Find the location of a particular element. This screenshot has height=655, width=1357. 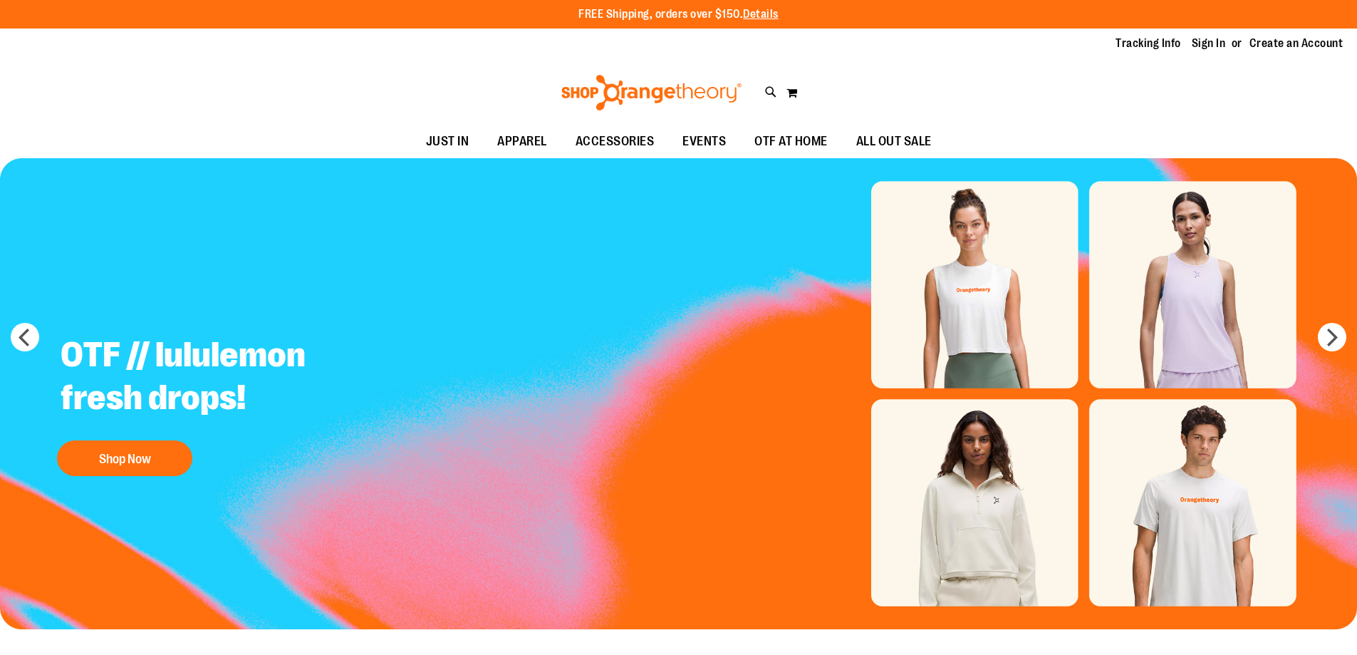

p: FREE Shipping, orders over $150. is located at coordinates (678, 14).